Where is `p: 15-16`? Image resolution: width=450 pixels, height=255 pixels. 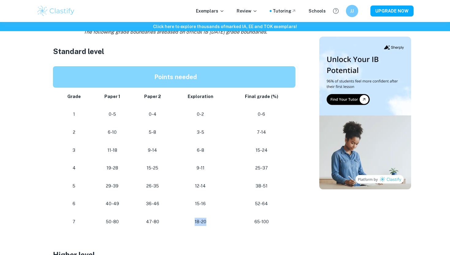 p: 15-16 is located at coordinates (200, 204).